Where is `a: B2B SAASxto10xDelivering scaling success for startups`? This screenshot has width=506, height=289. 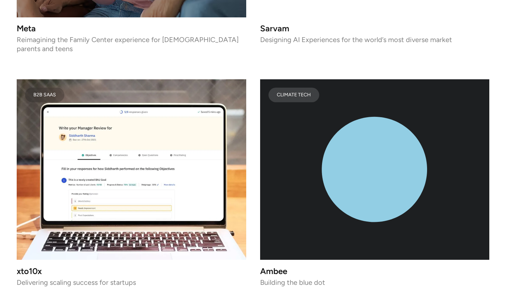 a: B2B SAASxto10xDelivering scaling success for startups is located at coordinates (131, 182).